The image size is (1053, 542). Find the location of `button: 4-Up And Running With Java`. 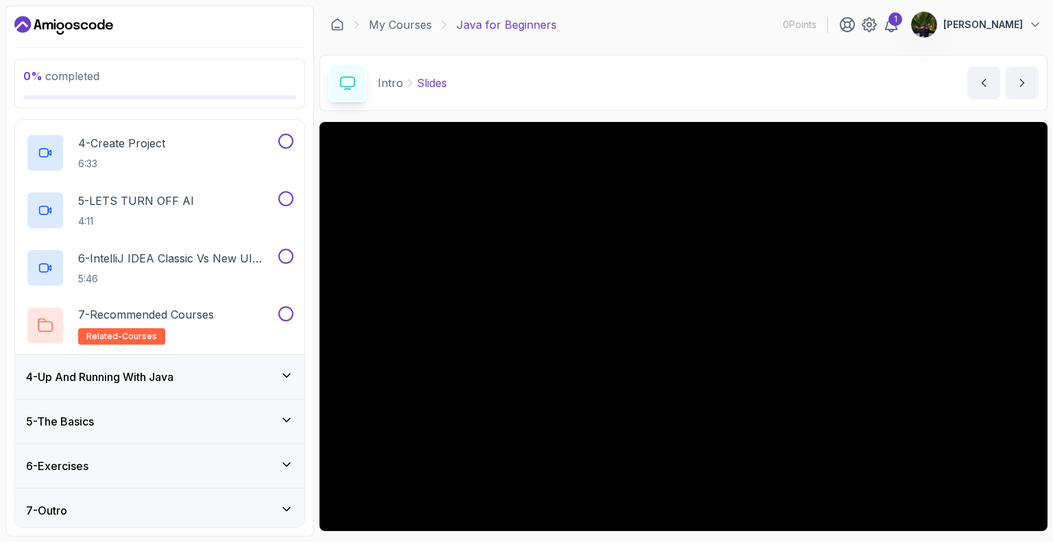

button: 4-Up And Running With Java is located at coordinates (160, 377).